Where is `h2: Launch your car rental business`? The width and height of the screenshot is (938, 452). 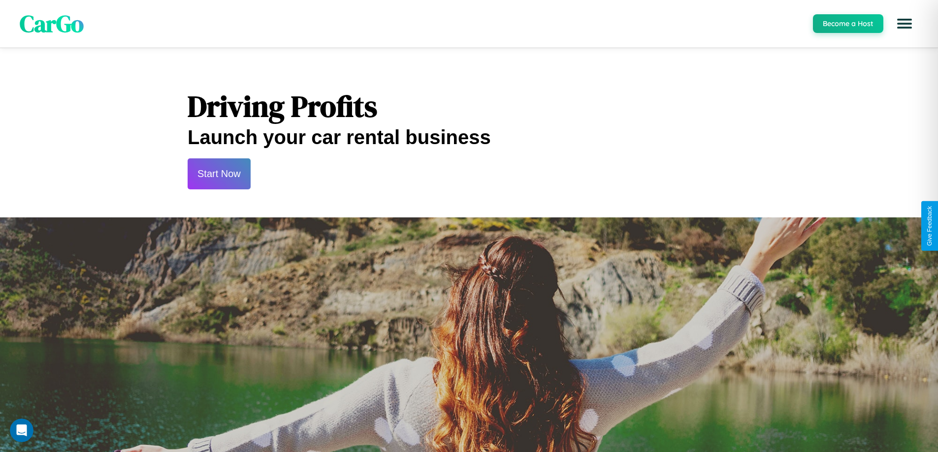
h2: Launch your car rental business is located at coordinates (469, 137).